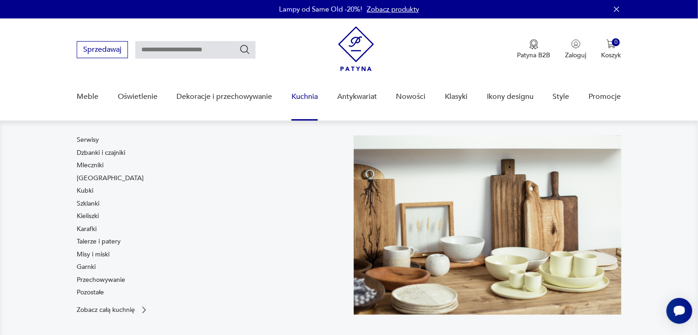 The width and height of the screenshot is (698, 335). I want to click on a: Misy i miski, so click(93, 255).